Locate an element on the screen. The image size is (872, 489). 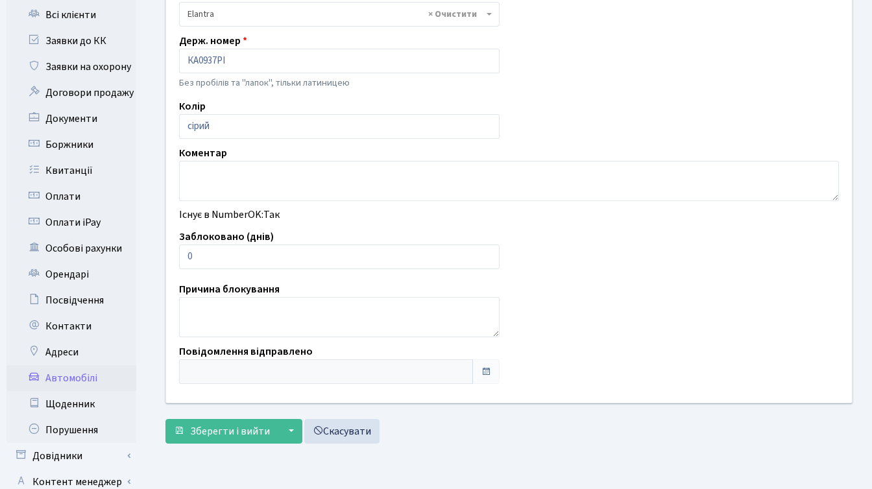
a: Довідники is located at coordinates (71, 456).